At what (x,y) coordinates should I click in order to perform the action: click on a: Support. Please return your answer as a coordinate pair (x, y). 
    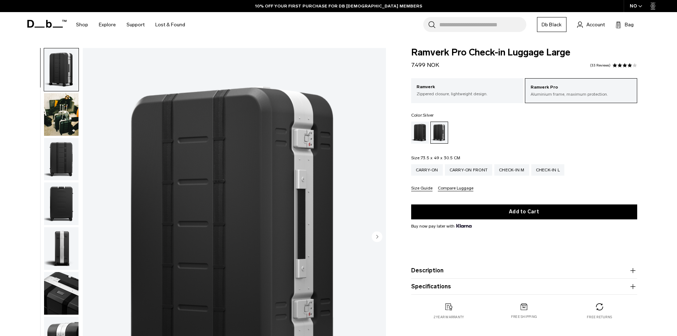
    Looking at the image, I should click on (135, 25).